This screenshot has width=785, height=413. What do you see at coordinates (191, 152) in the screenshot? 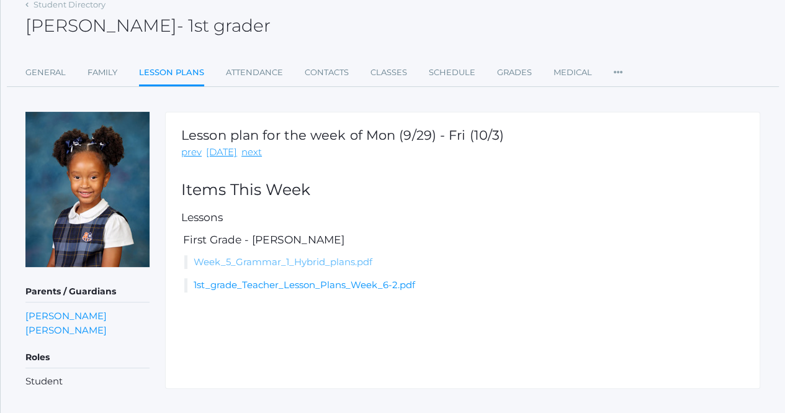
I see `a: prev` at bounding box center [191, 152].